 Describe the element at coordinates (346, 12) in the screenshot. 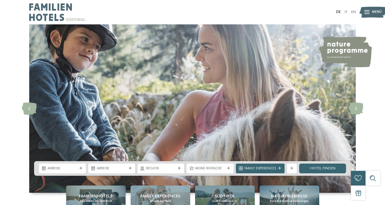

I see `a: IT` at that location.